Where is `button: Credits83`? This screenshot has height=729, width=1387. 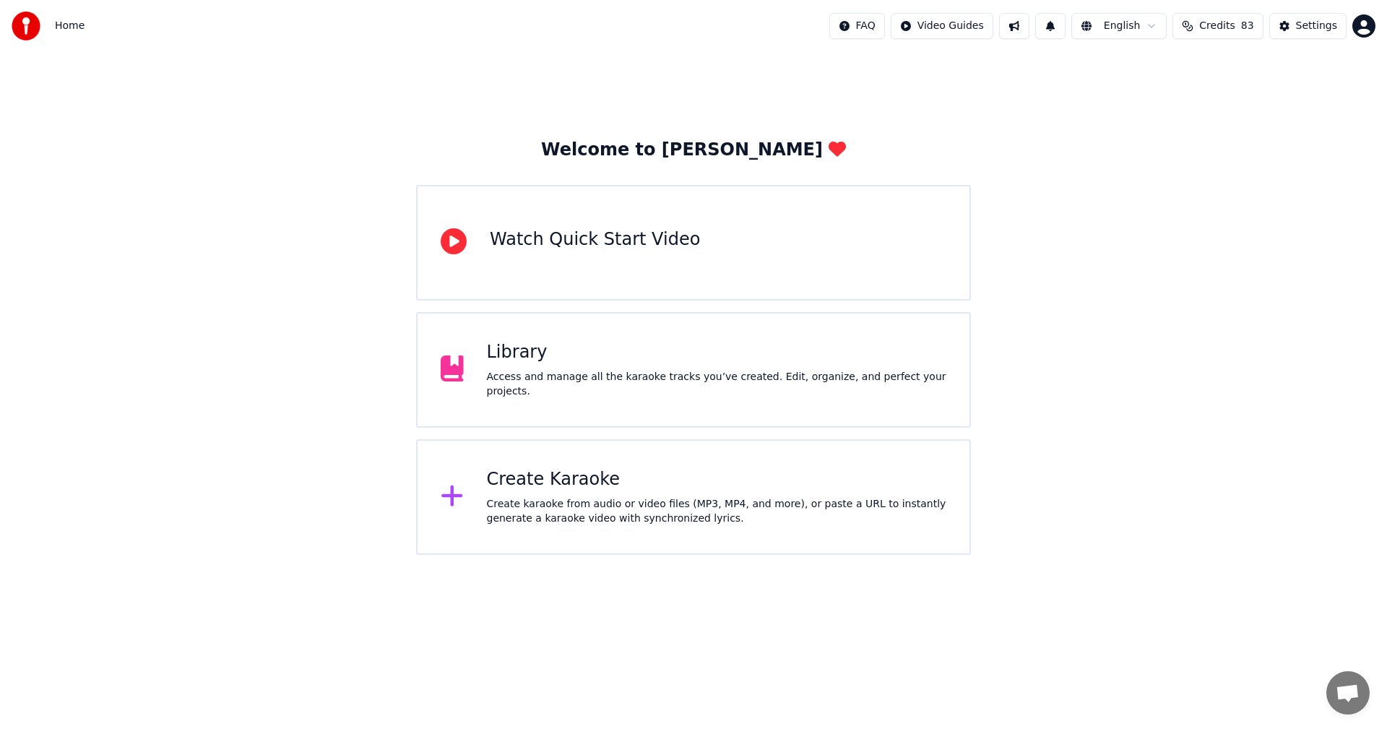 button: Credits83 is located at coordinates (1217, 26).